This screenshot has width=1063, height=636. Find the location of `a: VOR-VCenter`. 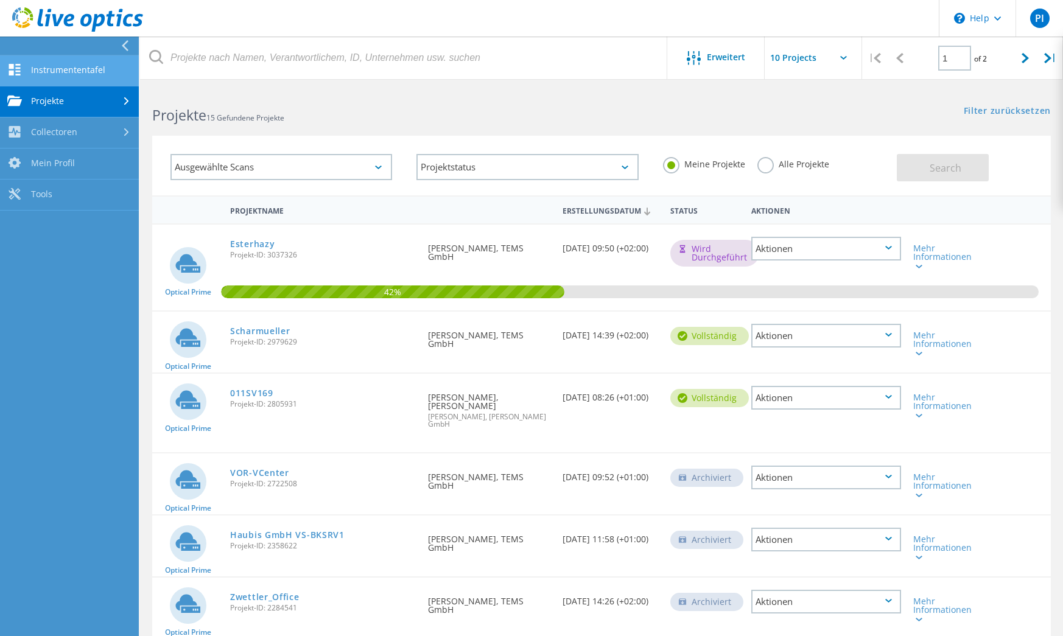

a: VOR-VCenter is located at coordinates (259, 473).